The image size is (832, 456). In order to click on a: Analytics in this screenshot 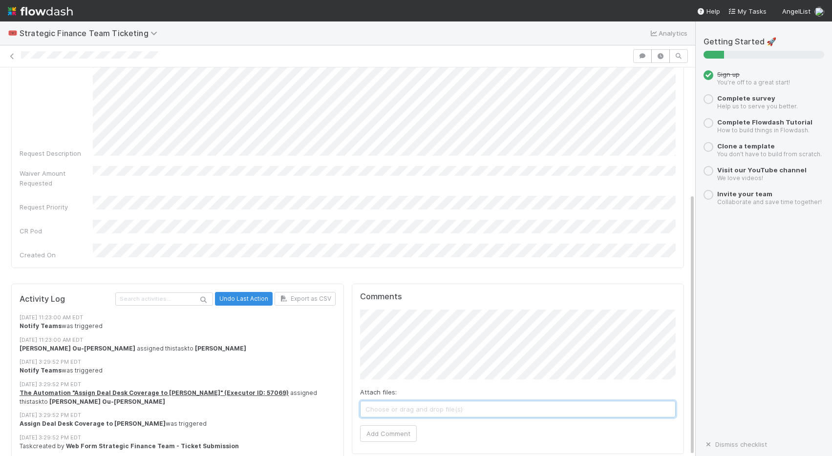, I will do `click(668, 33)`.